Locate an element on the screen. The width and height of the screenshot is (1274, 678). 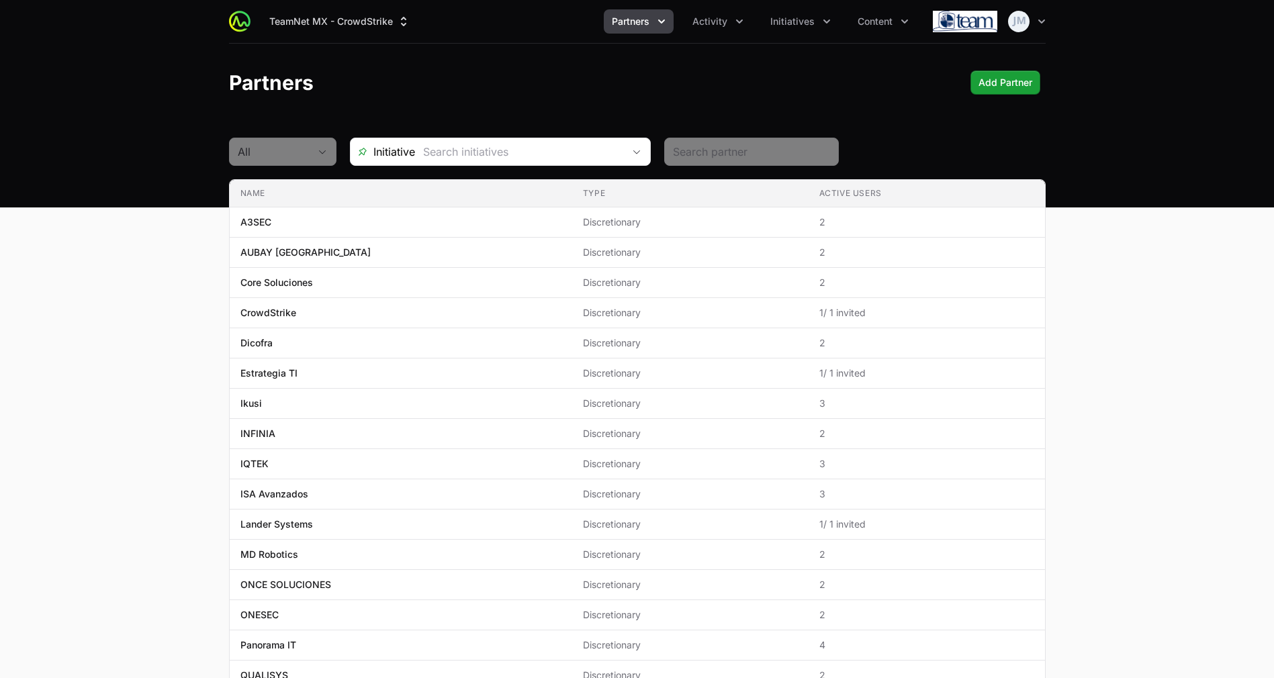
th: Active Users is located at coordinates (927, 193).